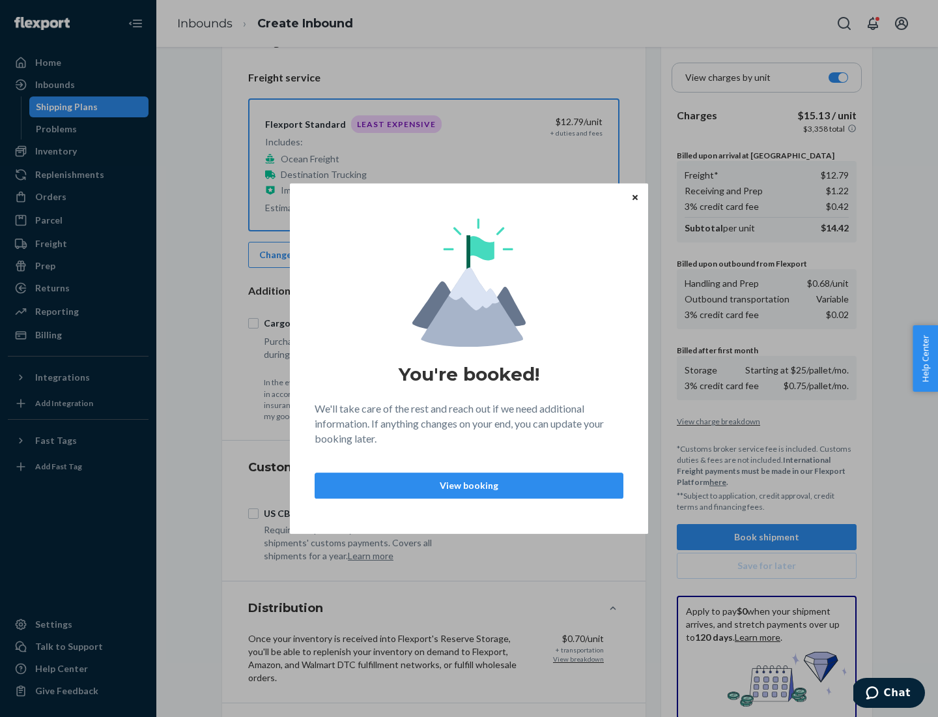  What do you see at coordinates (469, 374) in the screenshot?
I see `h1: You're booked!` at bounding box center [469, 374].